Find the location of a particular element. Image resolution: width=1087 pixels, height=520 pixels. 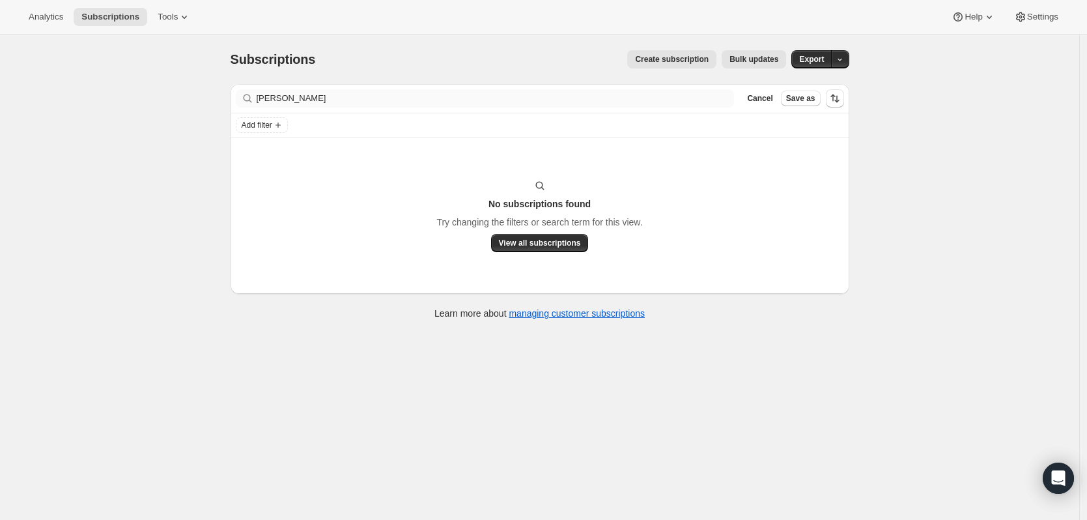

span: Save as is located at coordinates (801, 98).